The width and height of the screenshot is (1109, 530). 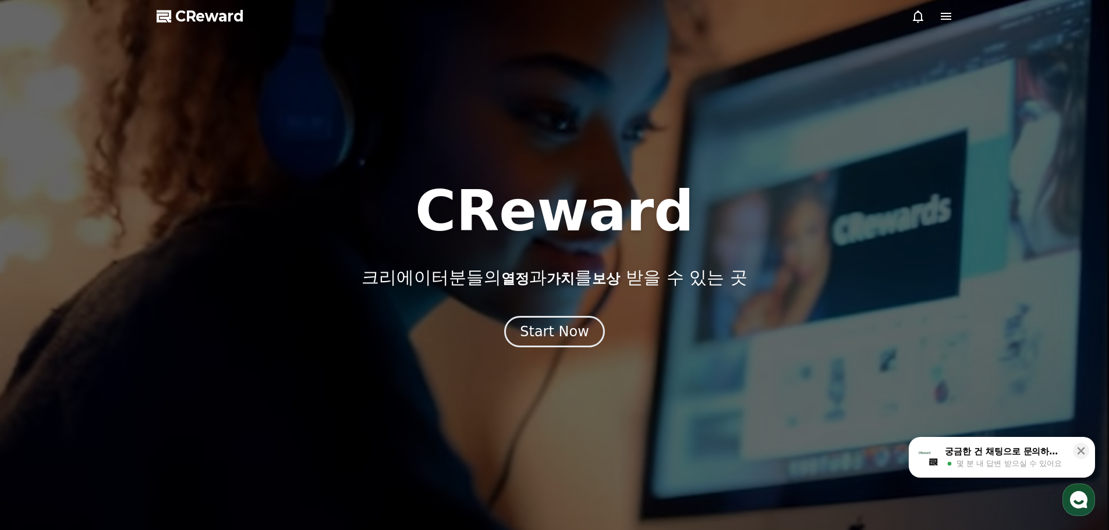 What do you see at coordinates (606, 279) in the screenshot?
I see `span: 보상` at bounding box center [606, 279].